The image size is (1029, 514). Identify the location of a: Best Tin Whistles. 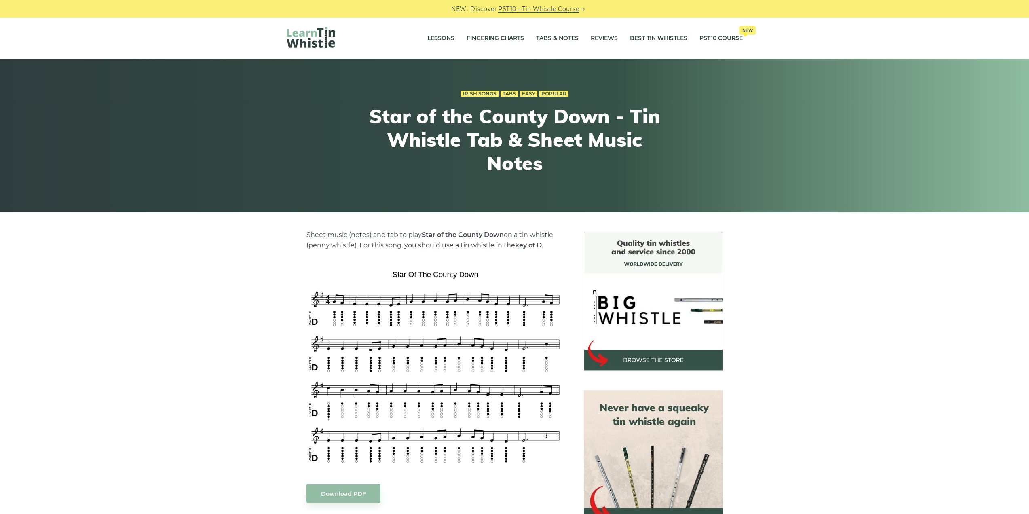
(658, 38).